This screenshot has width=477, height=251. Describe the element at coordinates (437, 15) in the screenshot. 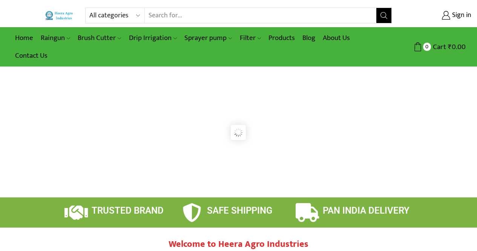

I see `a: Sign in` at that location.